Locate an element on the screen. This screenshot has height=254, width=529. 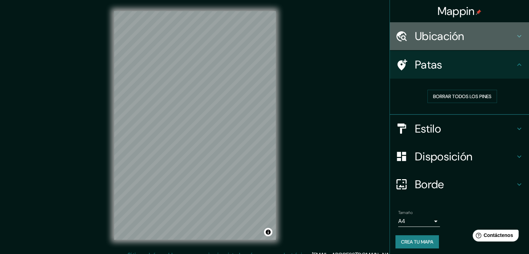
font: Tamaño is located at coordinates (405, 212).